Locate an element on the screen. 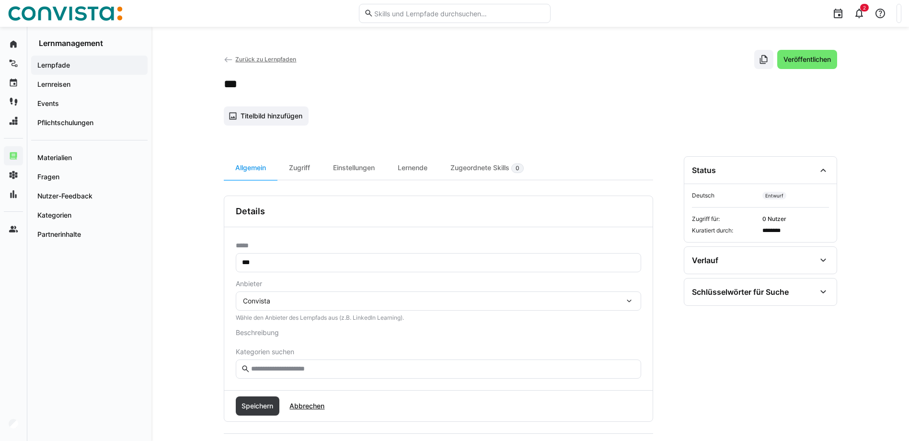  div: Verlauf is located at coordinates (705, 260).